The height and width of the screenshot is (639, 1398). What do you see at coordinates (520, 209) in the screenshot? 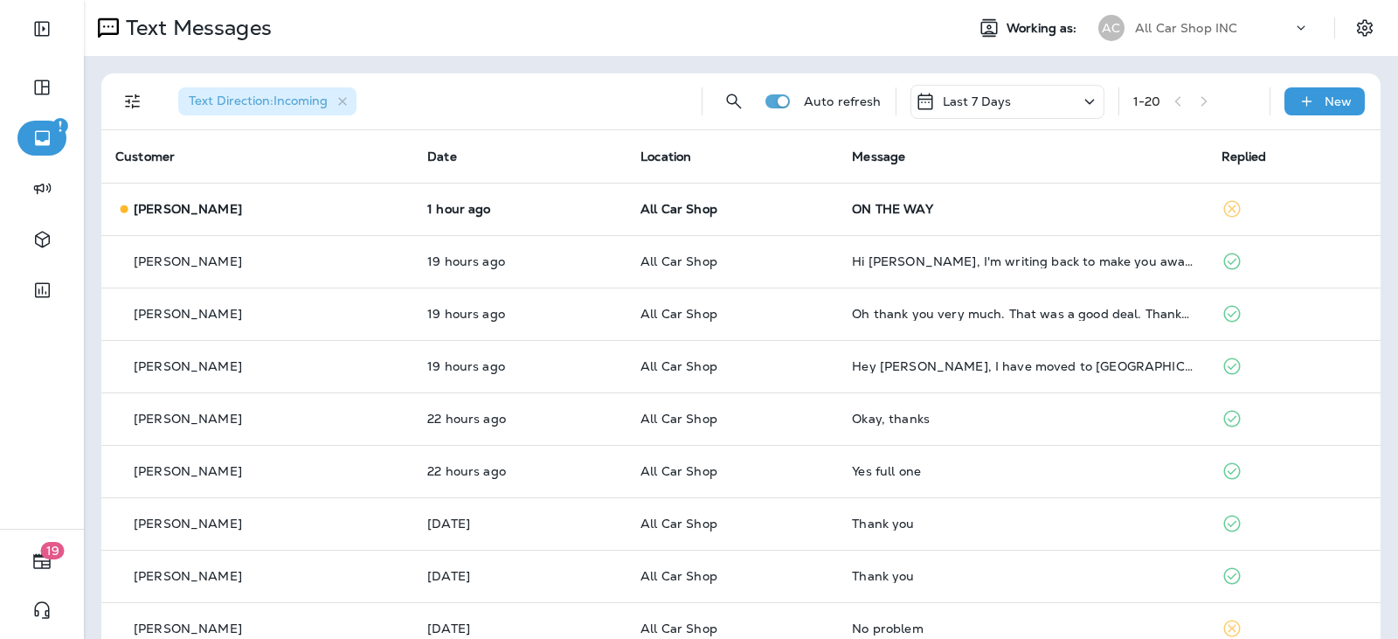
I see `p: Aug 22, 2025 08:04 AM` at bounding box center [520, 209].